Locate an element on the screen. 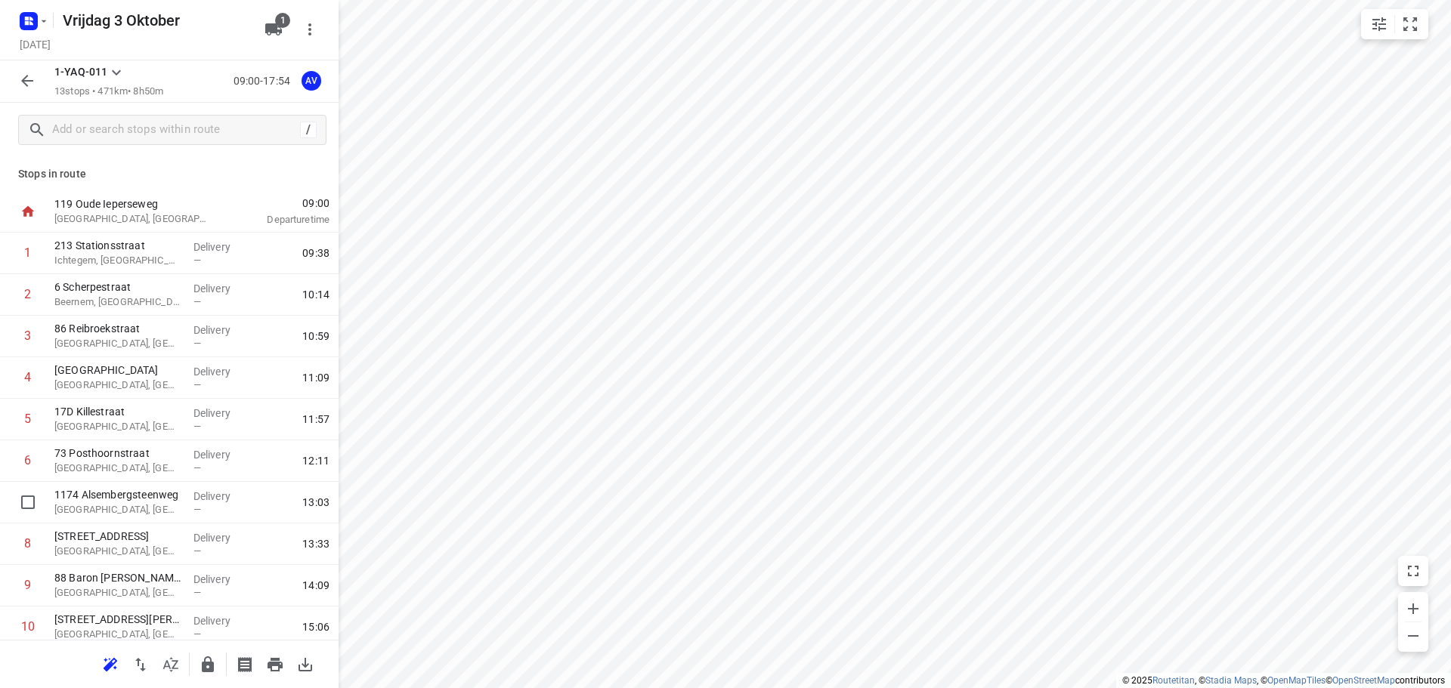 This screenshot has width=1451, height=688. span: 10:14 is located at coordinates (316, 295).